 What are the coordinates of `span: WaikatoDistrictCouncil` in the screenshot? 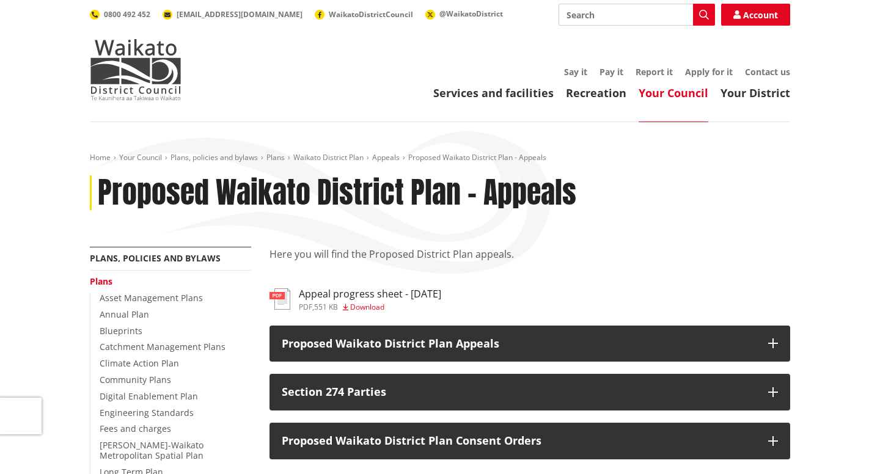 It's located at (371, 14).